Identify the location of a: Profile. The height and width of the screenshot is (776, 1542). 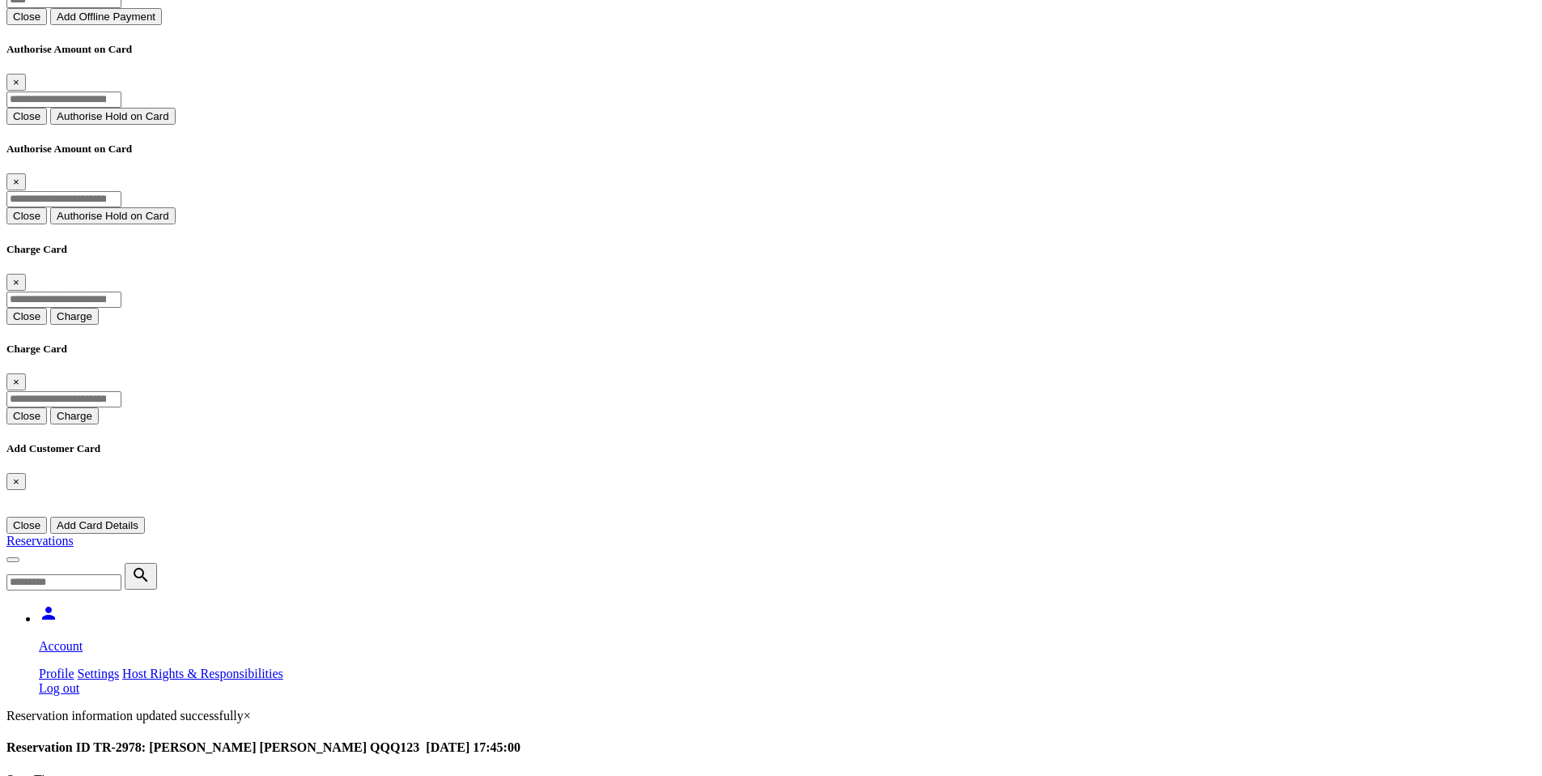
(57, 673).